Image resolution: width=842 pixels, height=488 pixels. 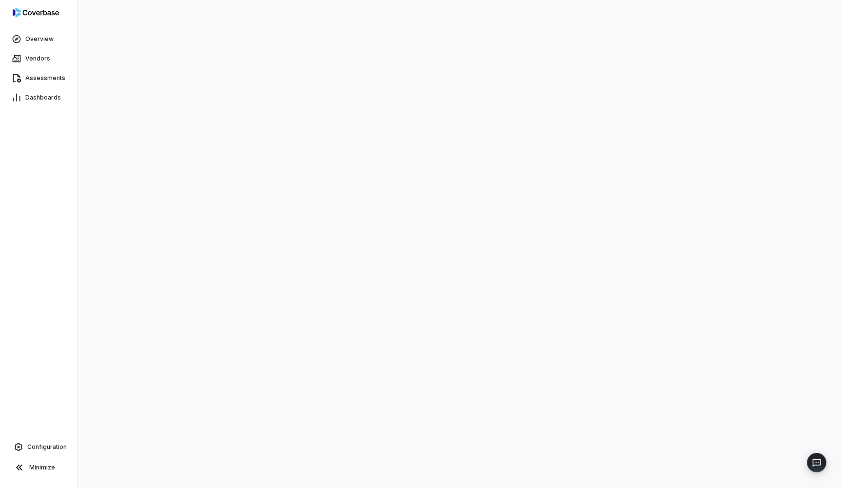 What do you see at coordinates (39, 467) in the screenshot?
I see `button: Minimize` at bounding box center [39, 467].